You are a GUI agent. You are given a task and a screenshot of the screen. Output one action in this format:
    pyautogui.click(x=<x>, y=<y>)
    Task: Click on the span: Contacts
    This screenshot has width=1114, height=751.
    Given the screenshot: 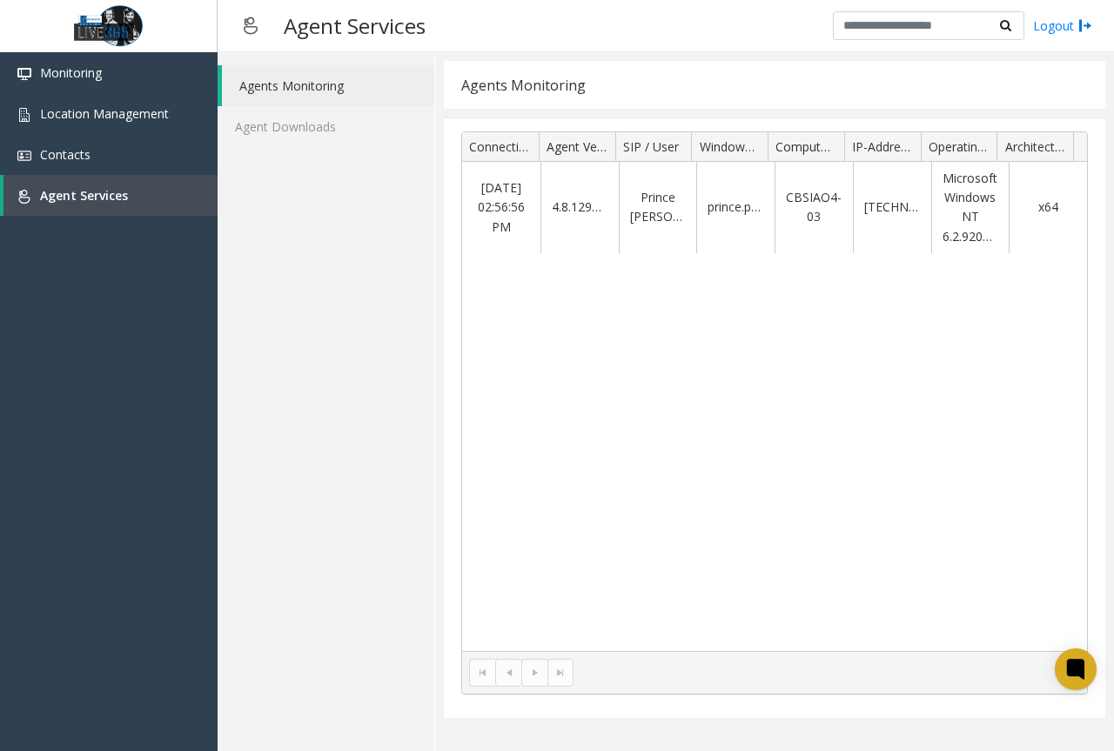 What is the action you would take?
    pyautogui.click(x=65, y=154)
    